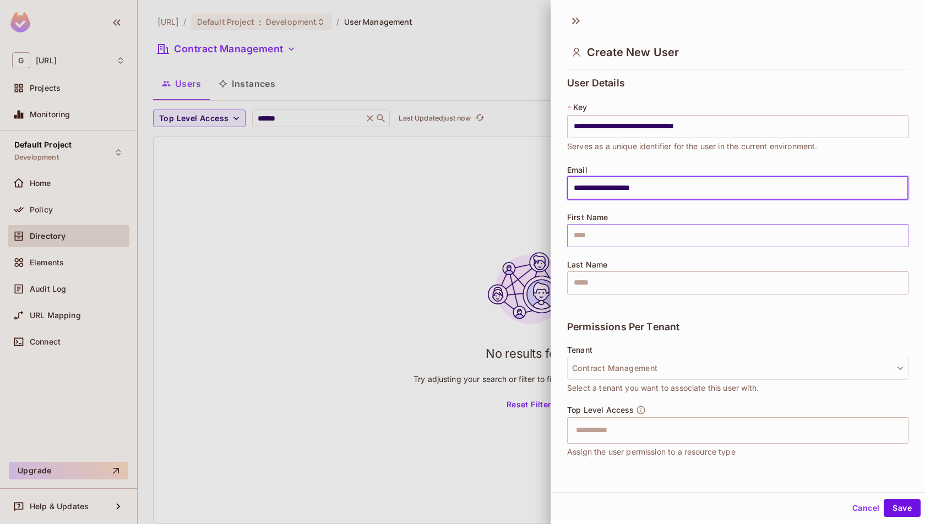 Image resolution: width=925 pixels, height=524 pixels. What do you see at coordinates (580, 107) in the screenshot?
I see `span: Key` at bounding box center [580, 107].